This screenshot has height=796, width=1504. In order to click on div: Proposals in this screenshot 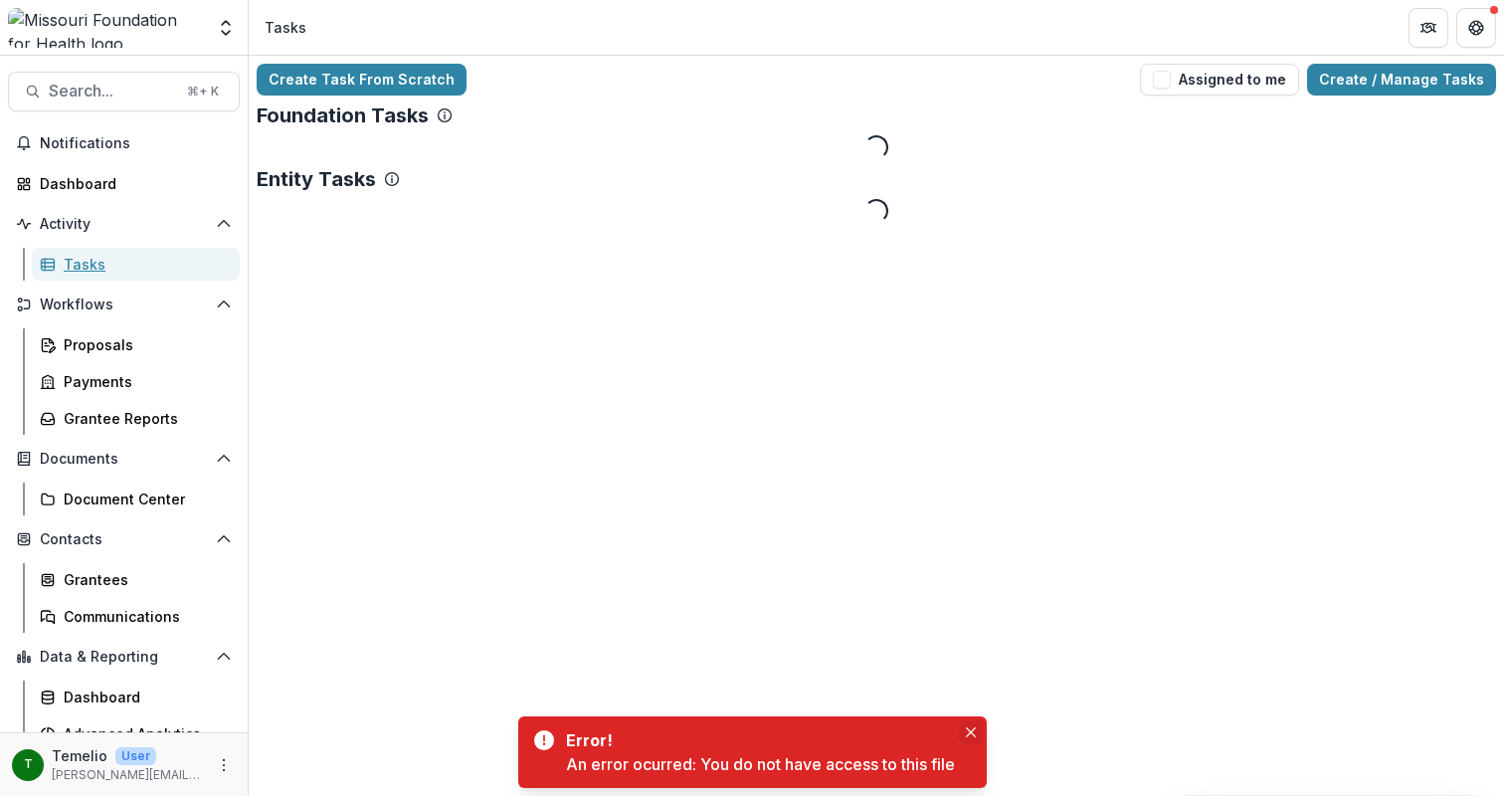, I will do `click(143, 344)`.